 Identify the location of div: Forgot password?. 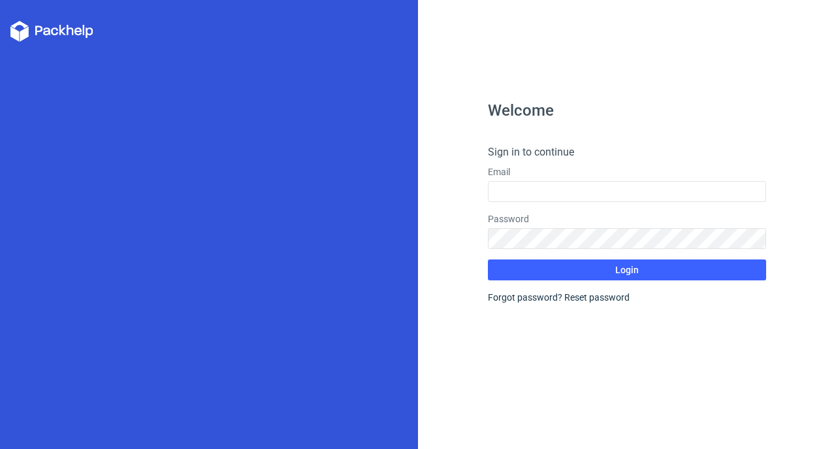
(627, 297).